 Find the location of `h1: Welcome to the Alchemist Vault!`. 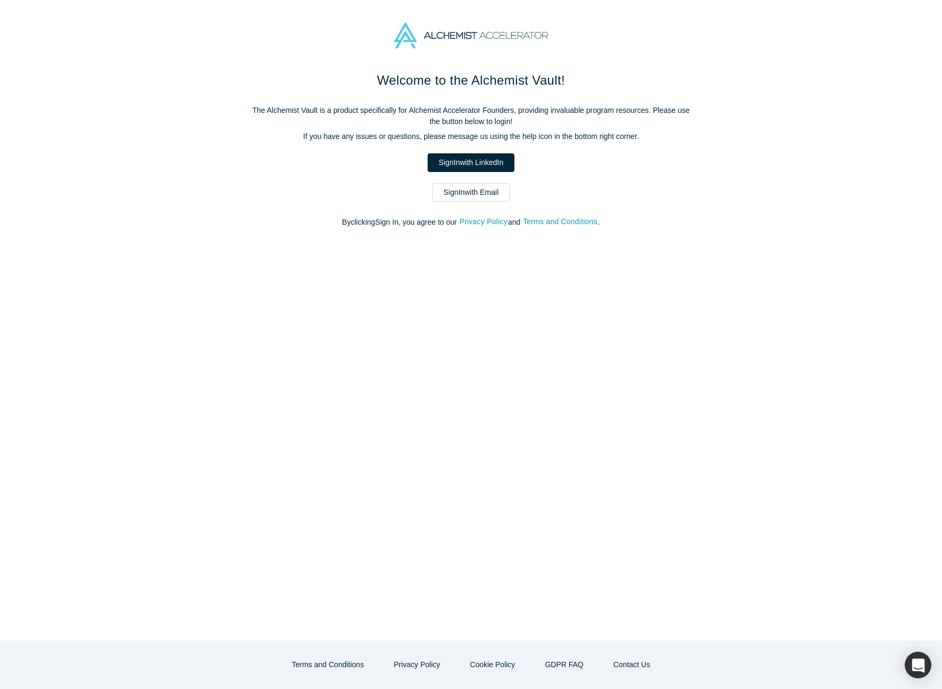

h1: Welcome to the Alchemist Vault! is located at coordinates (471, 80).